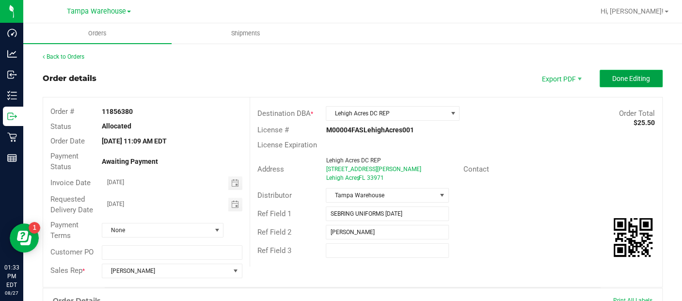 Image resolution: width=682 pixels, height=301 pixels. Describe the element at coordinates (61, 126) in the screenshot. I see `span: Status` at that location.